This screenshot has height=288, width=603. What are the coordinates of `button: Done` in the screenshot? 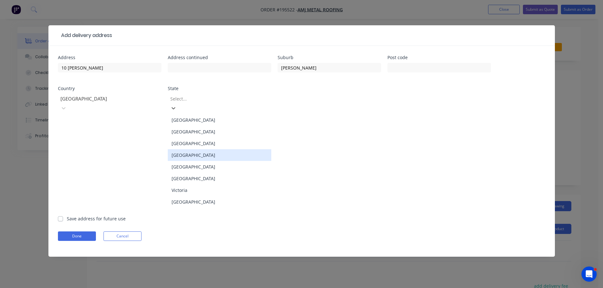 It's located at (77, 236).